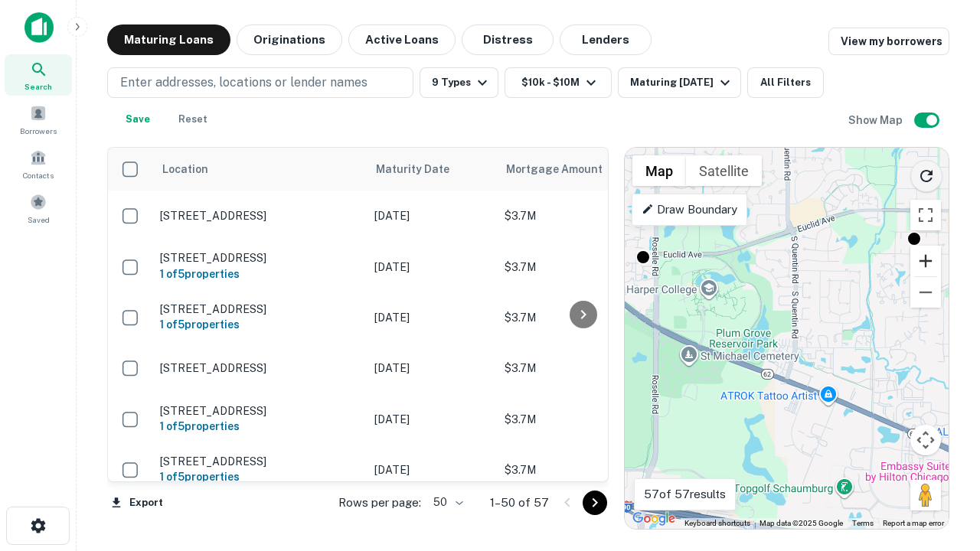  What do you see at coordinates (926, 293) in the screenshot?
I see `button: Zoom out` at bounding box center [926, 293].